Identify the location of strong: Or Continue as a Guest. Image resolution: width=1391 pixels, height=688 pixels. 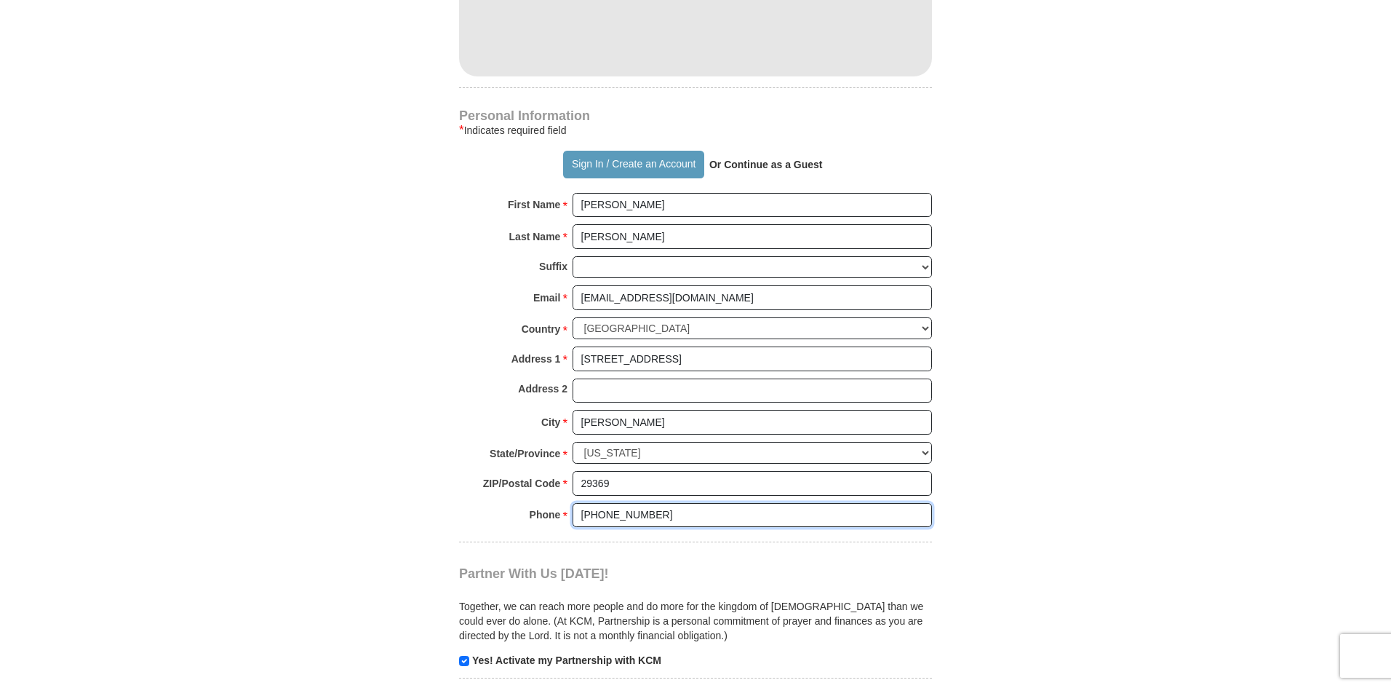
(766, 164).